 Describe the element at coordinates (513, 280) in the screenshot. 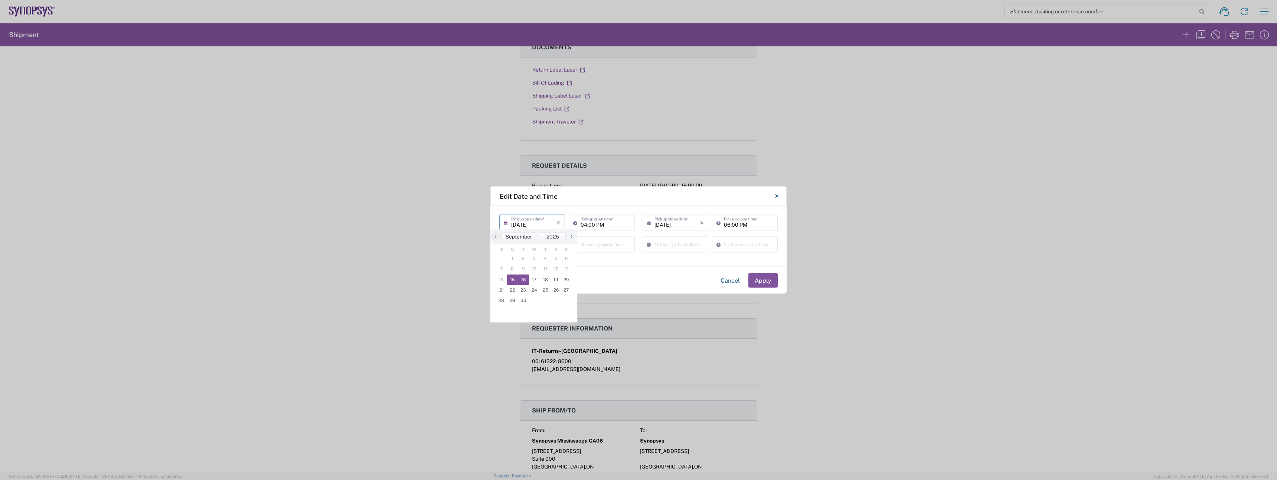

I see `span: 15` at that location.